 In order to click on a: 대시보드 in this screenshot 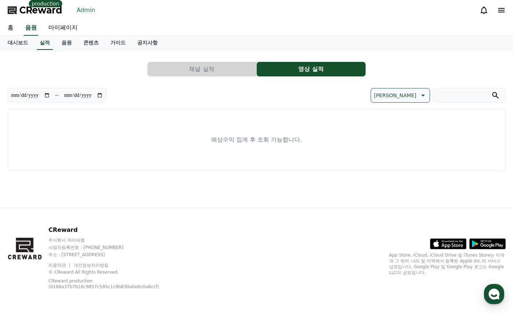, I will do `click(18, 43)`.